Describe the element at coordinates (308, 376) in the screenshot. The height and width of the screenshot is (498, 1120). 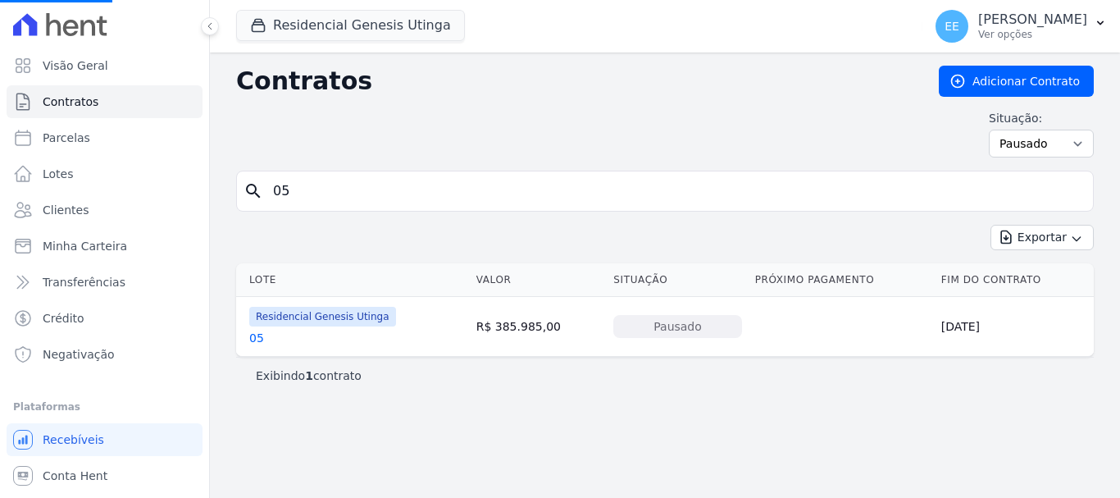
I see `p: Exibindo contrato` at that location.